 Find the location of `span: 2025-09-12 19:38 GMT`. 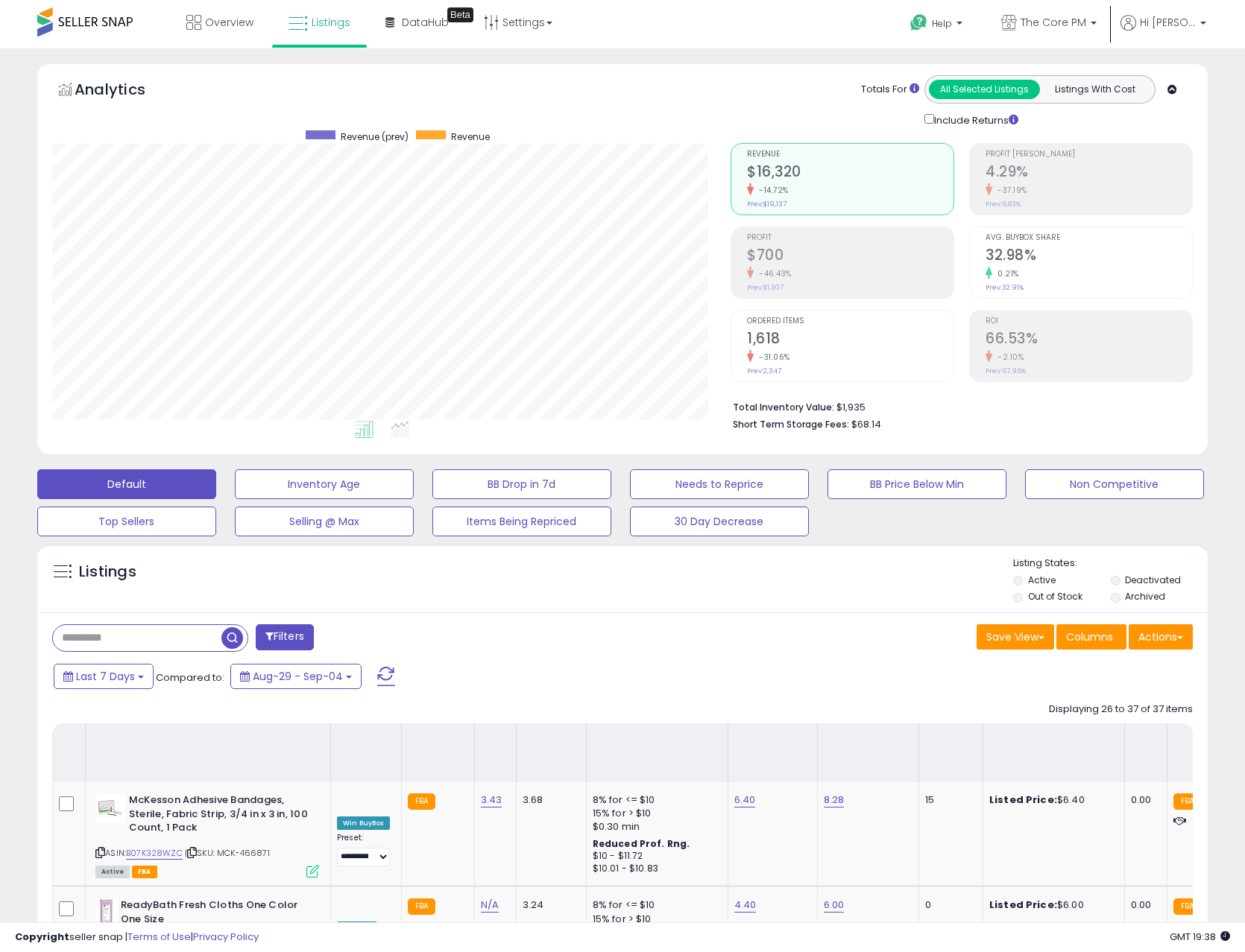

span: 2025-09-12 19:38 GMT is located at coordinates (1199, 937).